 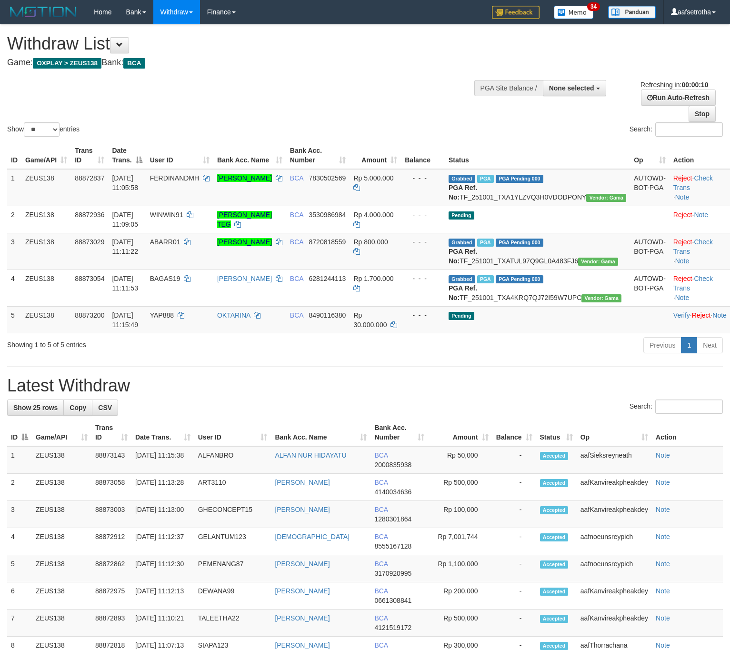 What do you see at coordinates (460, 568) in the screenshot?
I see `td: Rp 1,100,000` at bounding box center [460, 568].